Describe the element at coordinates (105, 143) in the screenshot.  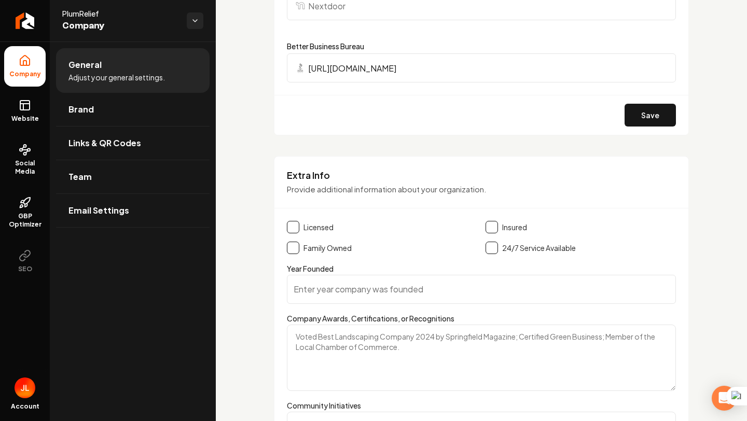
I see `span: Links & QR Codes` at that location.